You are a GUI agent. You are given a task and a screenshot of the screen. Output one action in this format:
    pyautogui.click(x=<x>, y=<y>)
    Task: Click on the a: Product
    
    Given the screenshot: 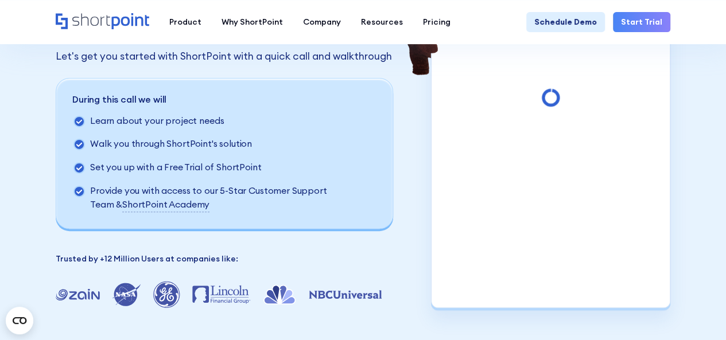 What is the action you would take?
    pyautogui.click(x=185, y=22)
    